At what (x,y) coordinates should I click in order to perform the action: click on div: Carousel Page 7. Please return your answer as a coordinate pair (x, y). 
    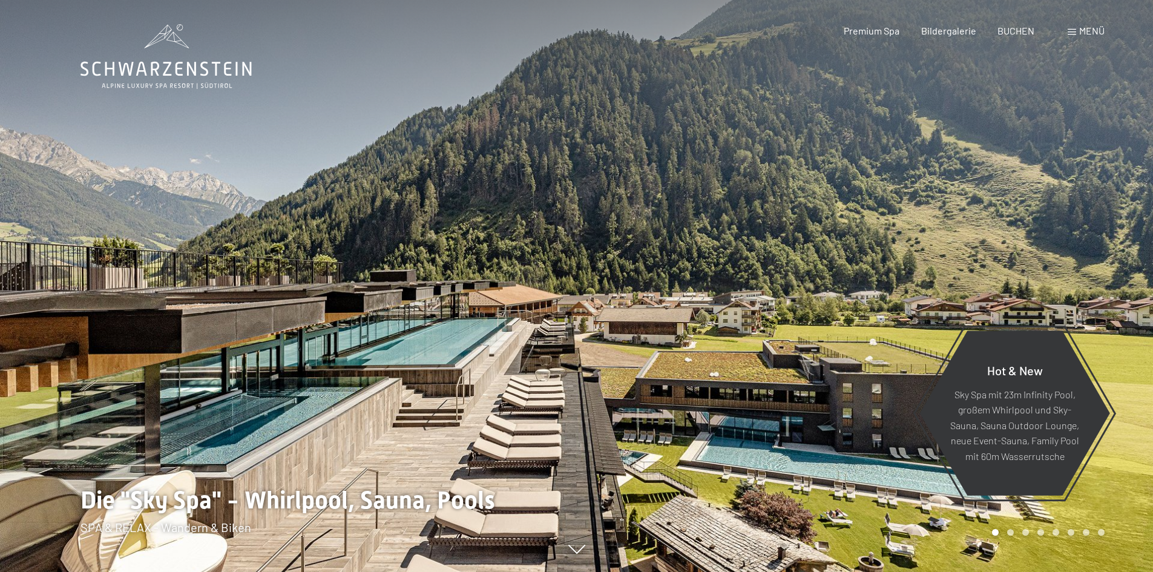
    Looking at the image, I should click on (1086, 532).